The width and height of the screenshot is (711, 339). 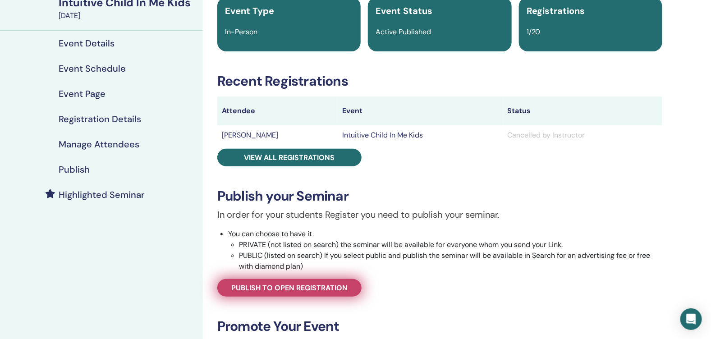 I want to click on a: Publish to open registration, so click(x=290, y=288).